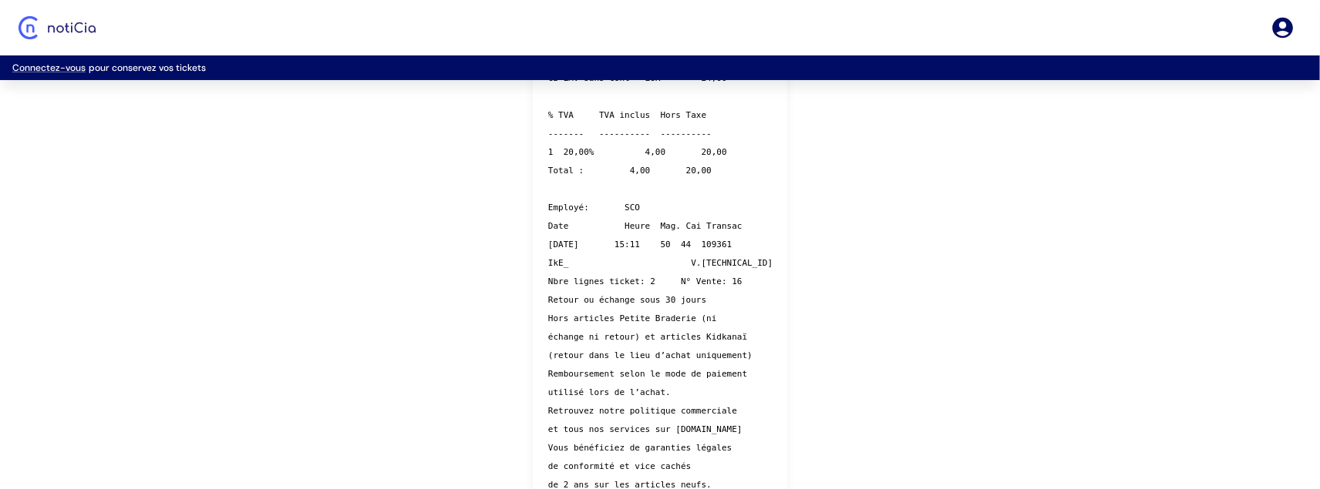 This screenshot has height=489, width=1320. What do you see at coordinates (57, 28) in the screenshot?
I see `a: Logo Noticia` at bounding box center [57, 28].